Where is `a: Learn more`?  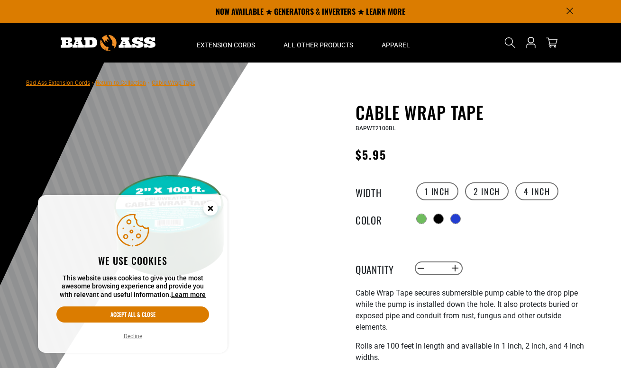
a: Learn more is located at coordinates (188, 295).